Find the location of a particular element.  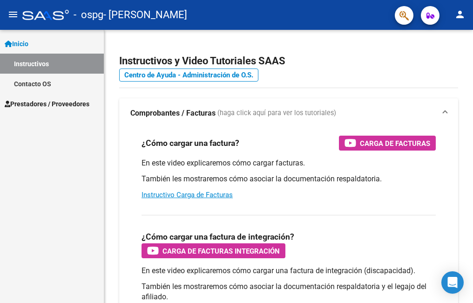

h2: Instructivos y Video Tutoriales SAAS is located at coordinates (289, 61).